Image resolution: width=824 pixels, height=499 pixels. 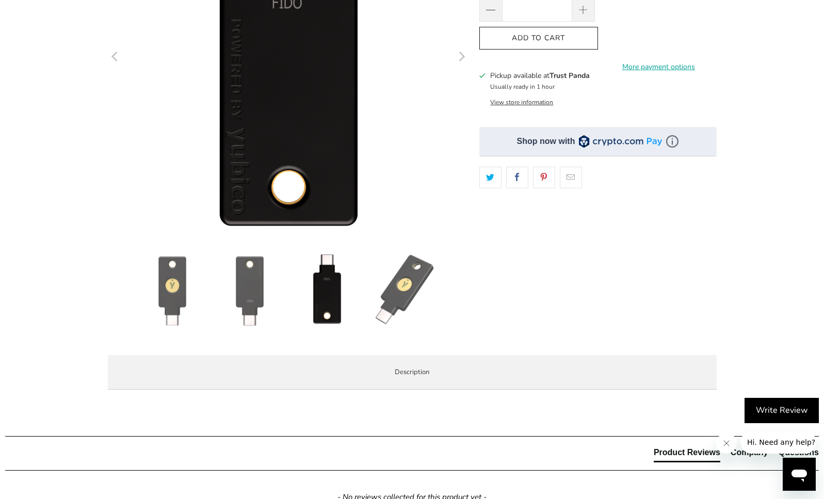 I want to click on button: Add to Cart, so click(x=538, y=38).